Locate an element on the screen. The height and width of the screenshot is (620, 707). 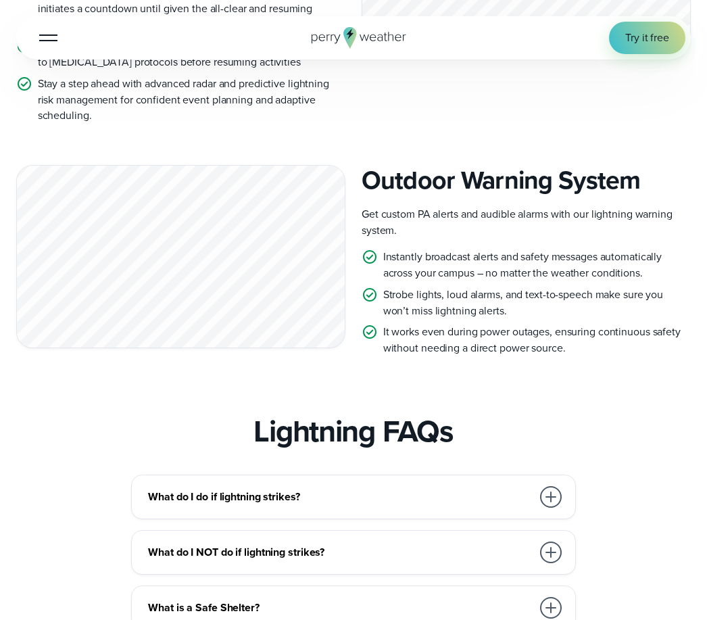
h2: Lightning FAQs is located at coordinates (353, 430).